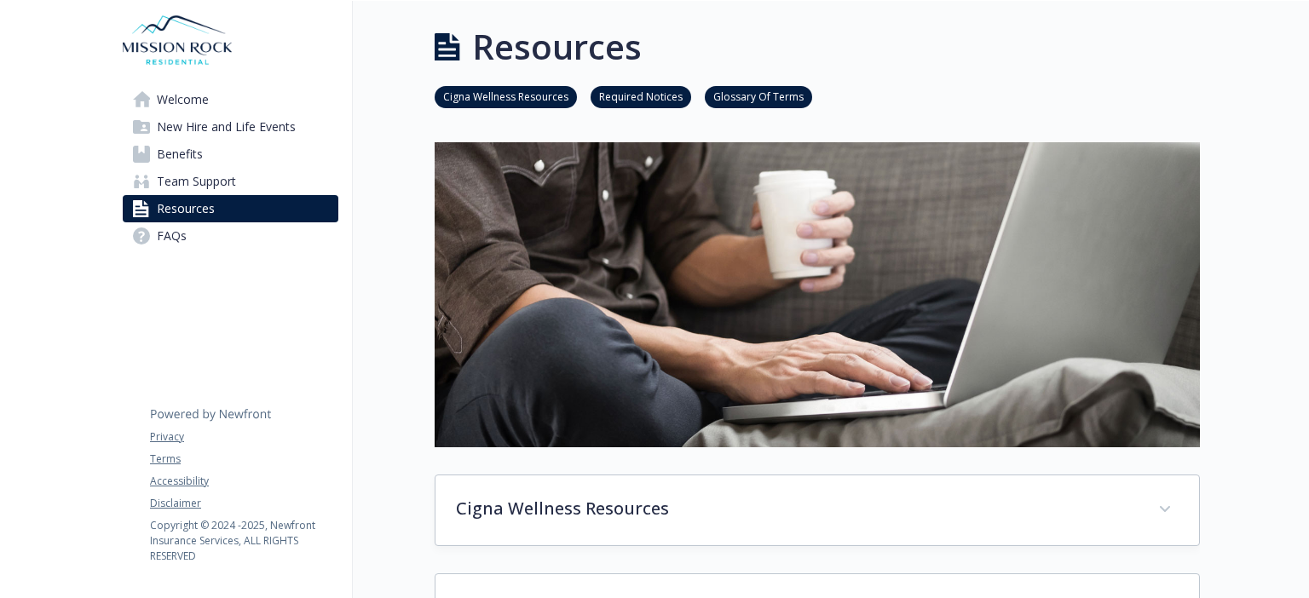  Describe the element at coordinates (226, 127) in the screenshot. I see `span: New Hire and Life Events` at that location.